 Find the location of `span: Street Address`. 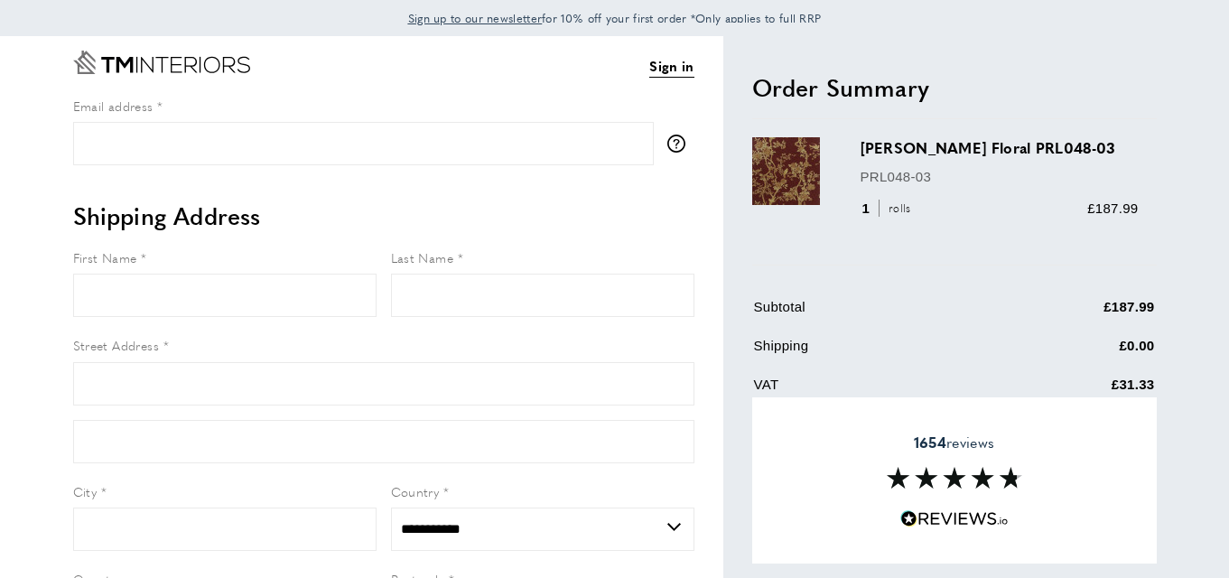

span: Street Address is located at coordinates (117, 345).